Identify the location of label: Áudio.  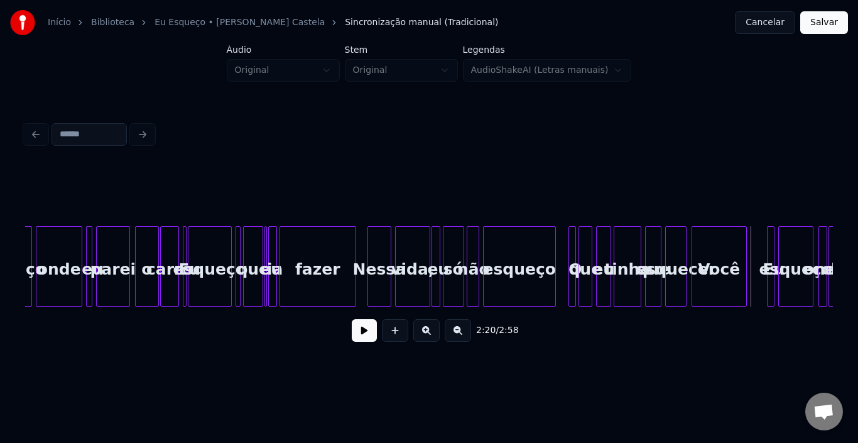
(283, 50).